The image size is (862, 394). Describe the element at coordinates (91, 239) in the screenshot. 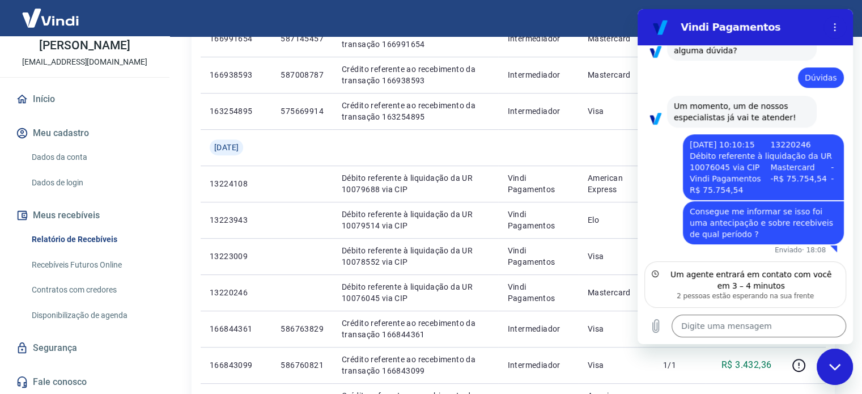

I see `a: Relatório de Recebíveis` at that location.